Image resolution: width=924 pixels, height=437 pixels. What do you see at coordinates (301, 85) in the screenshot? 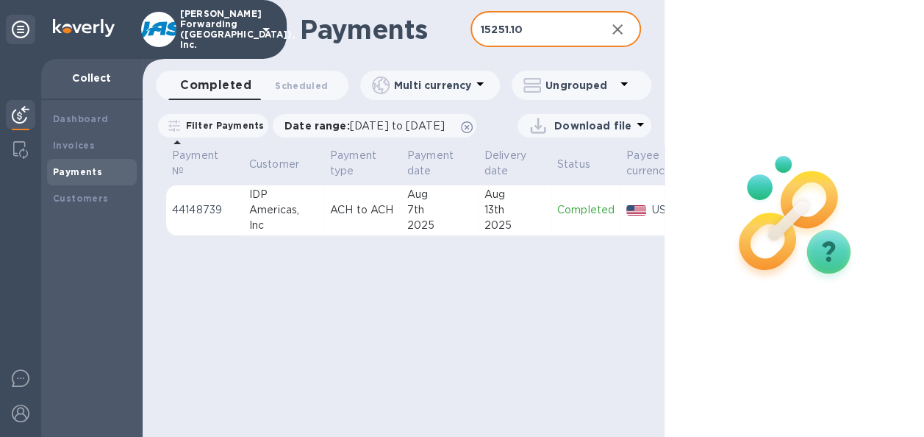
I see `span: Scheduled` at bounding box center [301, 85].